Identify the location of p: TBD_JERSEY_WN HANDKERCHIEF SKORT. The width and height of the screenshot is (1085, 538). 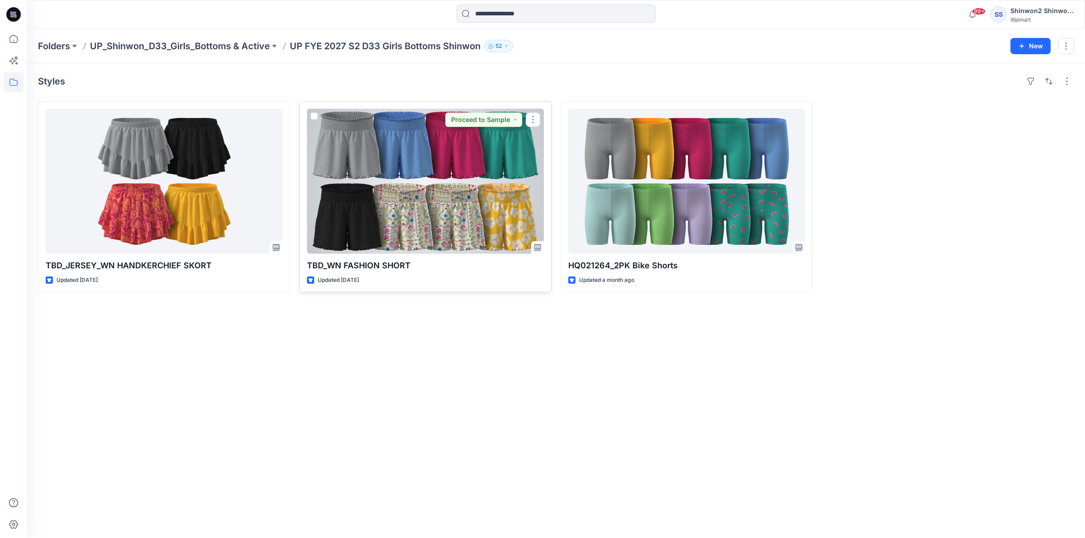
(164, 266).